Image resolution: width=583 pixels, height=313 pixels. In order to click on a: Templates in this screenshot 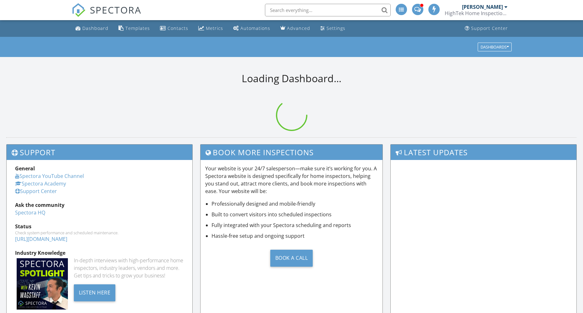, I will do `click(134, 28)`.